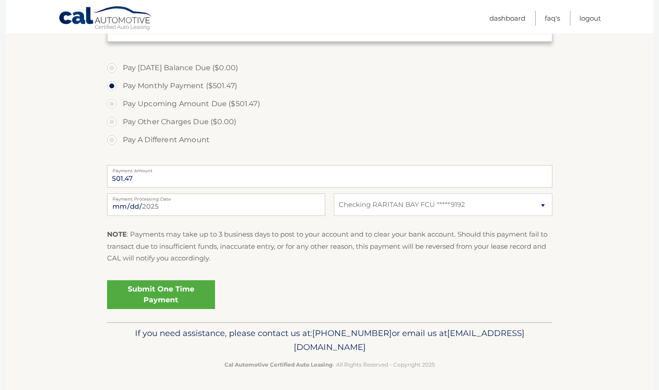 The width and height of the screenshot is (659, 390). I want to click on label: Payment Amount, so click(330, 169).